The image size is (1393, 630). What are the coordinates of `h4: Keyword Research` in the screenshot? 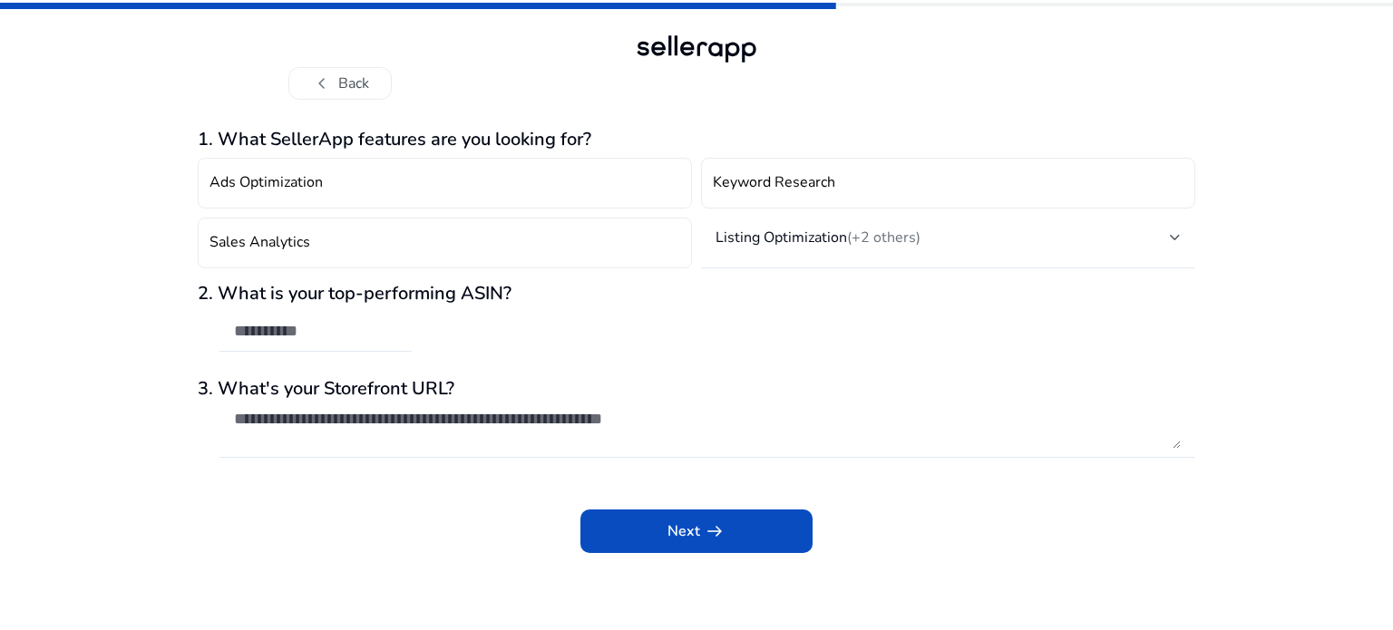 It's located at (774, 182).